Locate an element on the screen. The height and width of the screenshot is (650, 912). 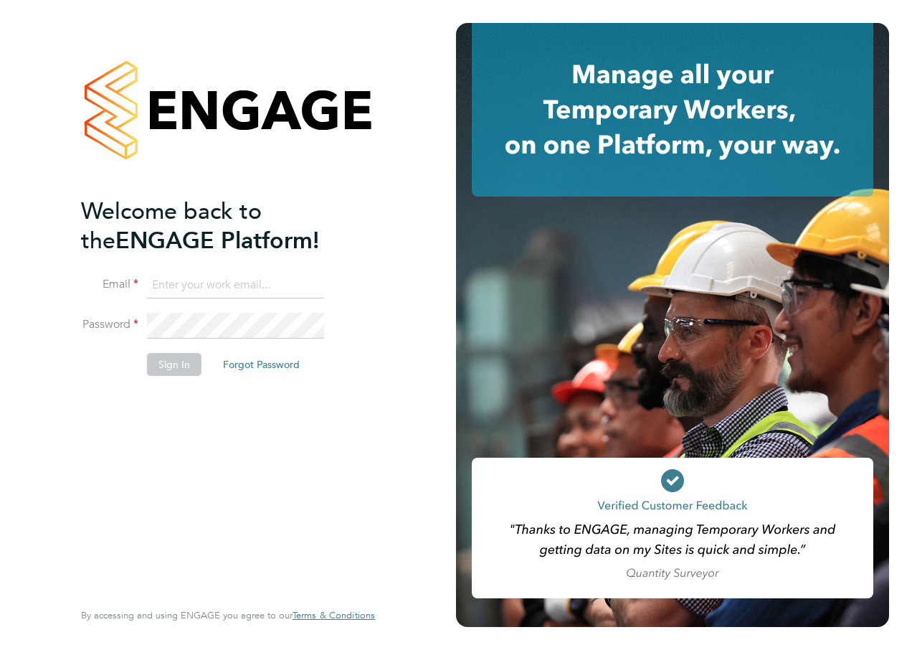
input: Enter your work email... is located at coordinates (235, 285).